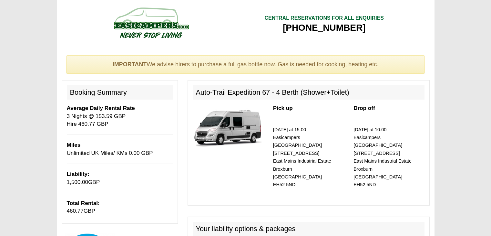 This screenshot has height=236, width=491. What do you see at coordinates (130, 64) in the screenshot?
I see `strong: IMPORTANT` at bounding box center [130, 64].